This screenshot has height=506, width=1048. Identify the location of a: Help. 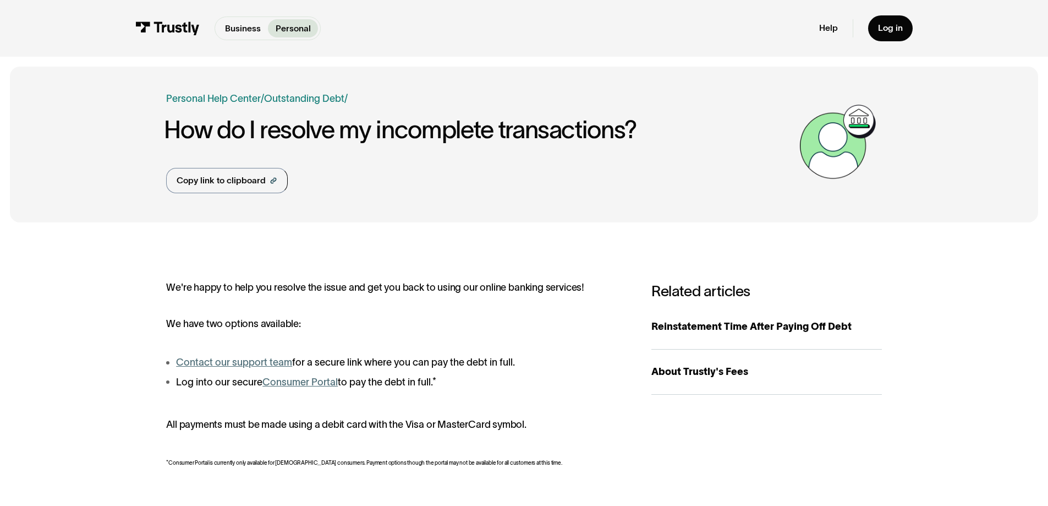
(829, 28).